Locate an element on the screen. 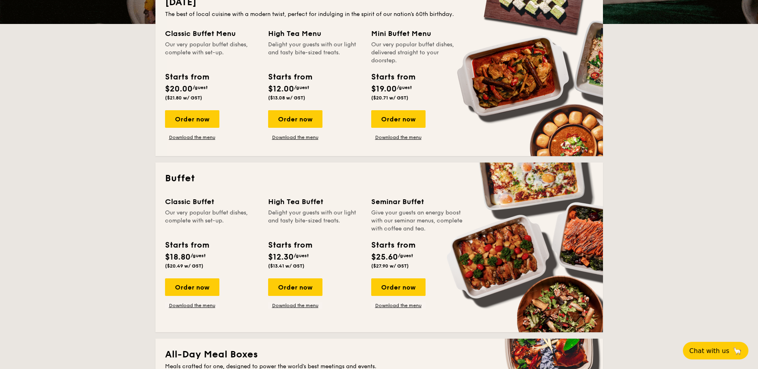 The width and height of the screenshot is (758, 369). span: ($13.08 w/ GST) is located at coordinates (287, 98).